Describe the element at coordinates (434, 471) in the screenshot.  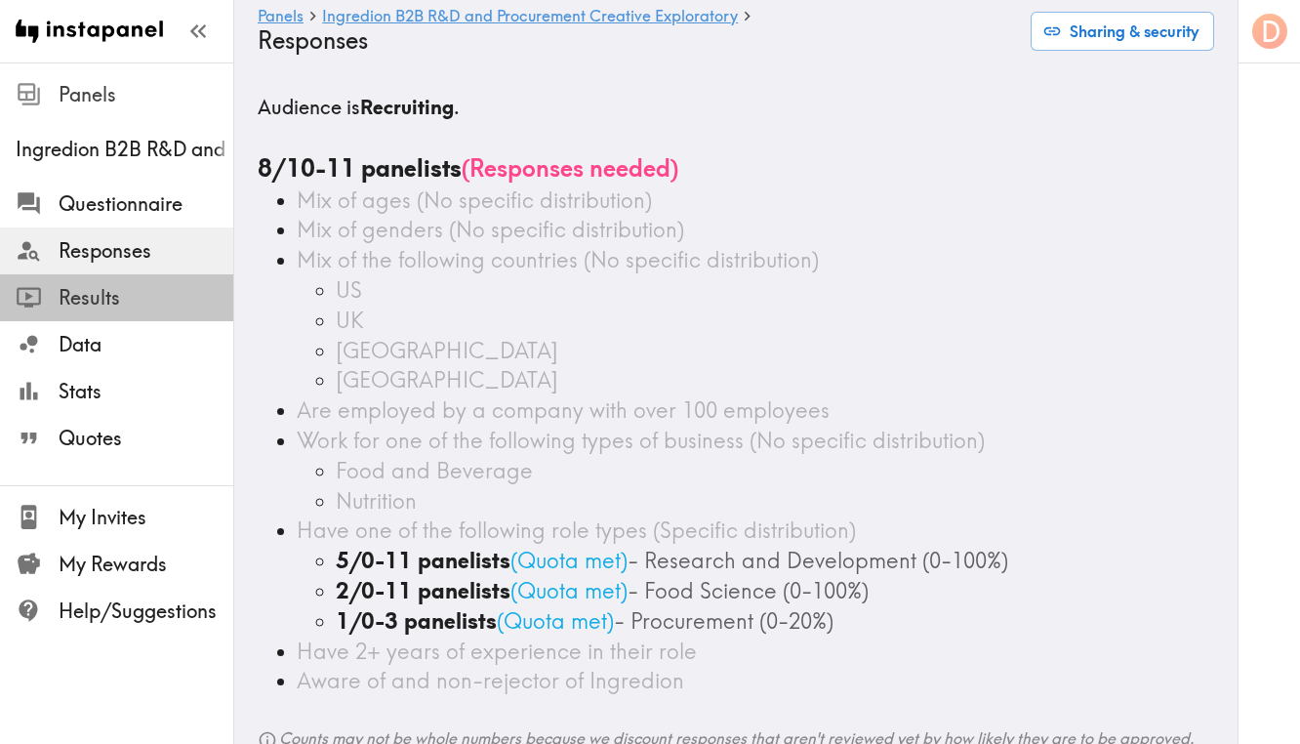
I see `span: Food and Beverage` at that location.